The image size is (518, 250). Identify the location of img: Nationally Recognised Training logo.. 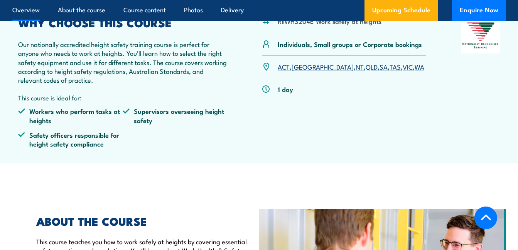
(480, 35).